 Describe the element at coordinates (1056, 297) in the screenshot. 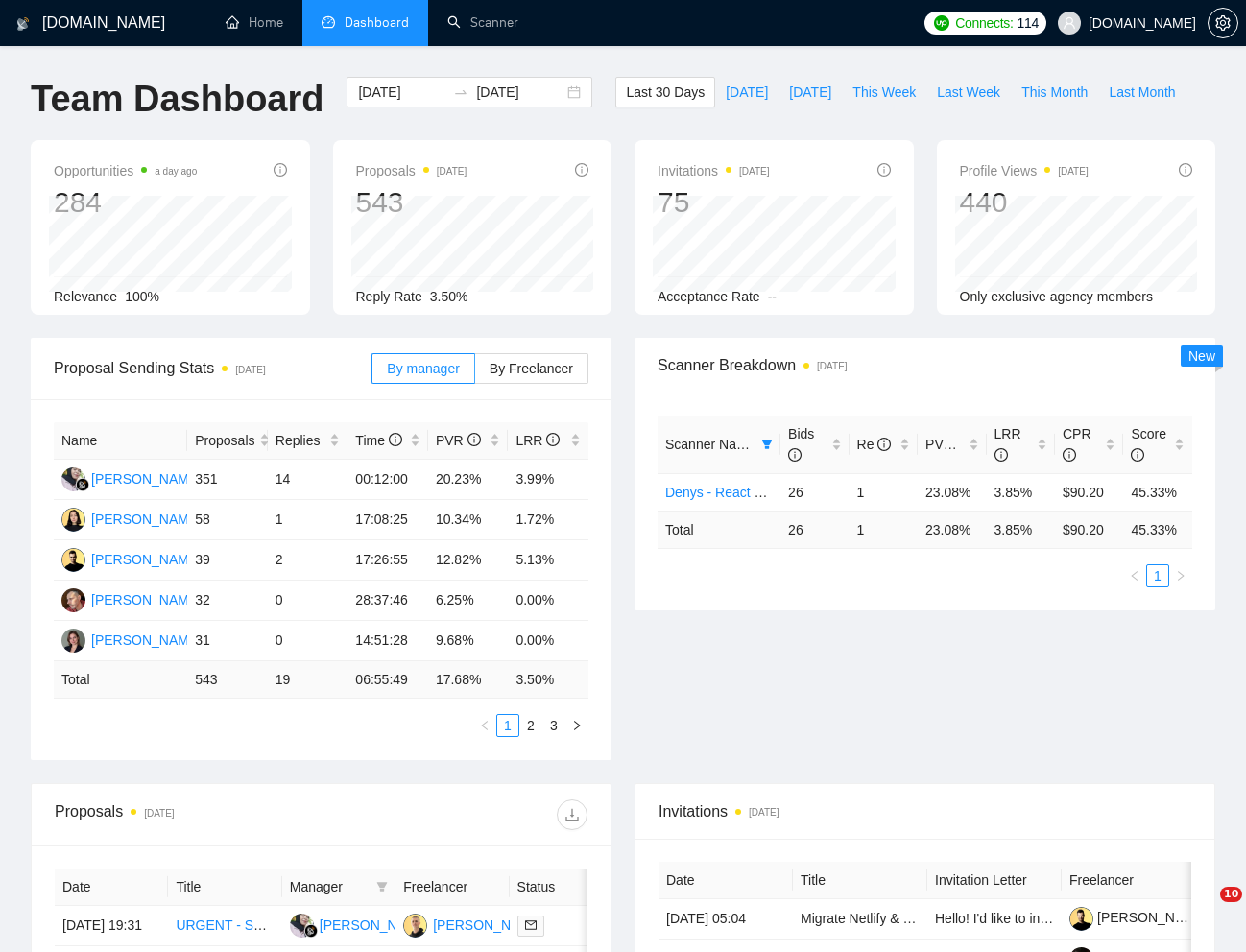

I see `span: Only exclusive agency members` at that location.